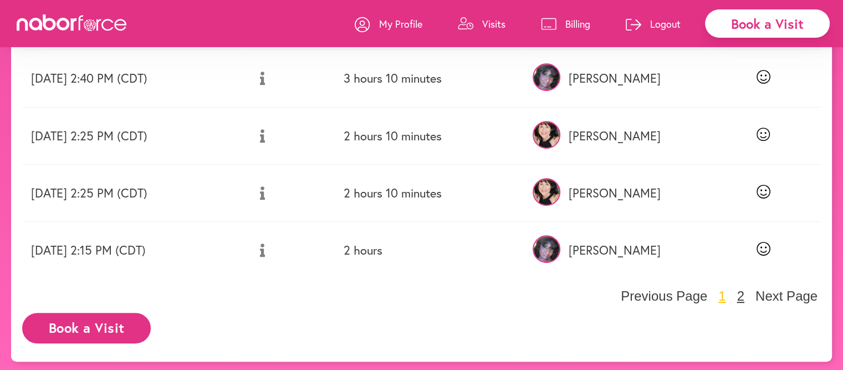 The image size is (843, 370). I want to click on button: Next Page, so click(786, 296).